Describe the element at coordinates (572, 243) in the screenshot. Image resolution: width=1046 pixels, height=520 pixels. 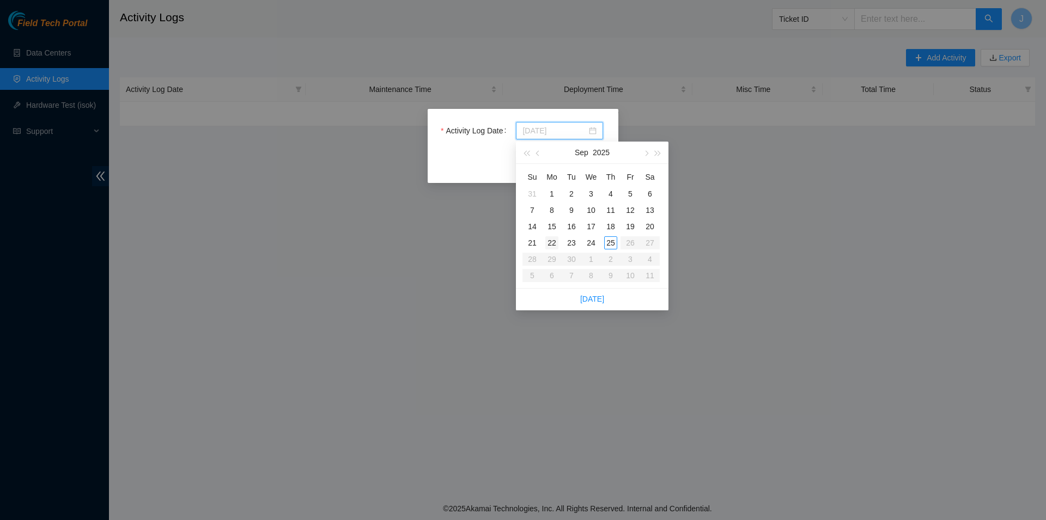
I see `td: 2025-09-23` at that location.